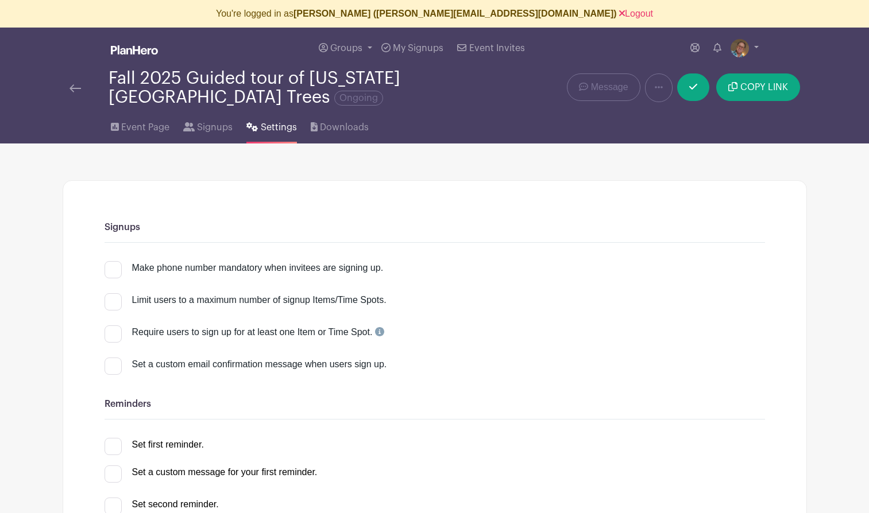 The image size is (869, 513). What do you see at coordinates (339, 125) in the screenshot?
I see `a: Downloads` at bounding box center [339, 125].